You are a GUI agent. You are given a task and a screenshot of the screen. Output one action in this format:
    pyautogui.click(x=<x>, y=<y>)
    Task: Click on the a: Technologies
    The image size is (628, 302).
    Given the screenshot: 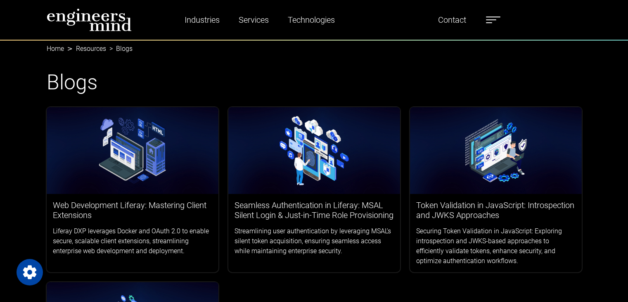 What is the action you would take?
    pyautogui.click(x=312, y=20)
    